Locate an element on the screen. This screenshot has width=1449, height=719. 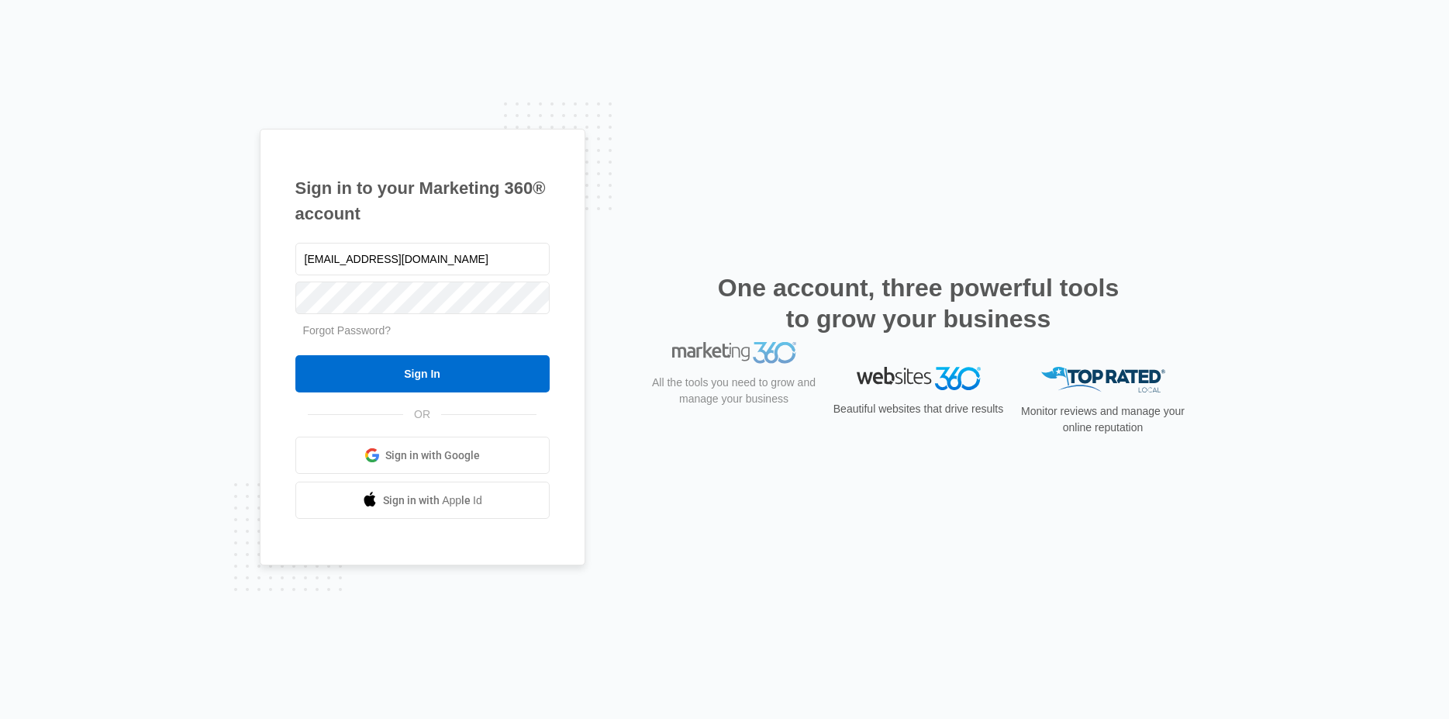
h1: Sign in to your Marketing 360® account is located at coordinates (422, 201).